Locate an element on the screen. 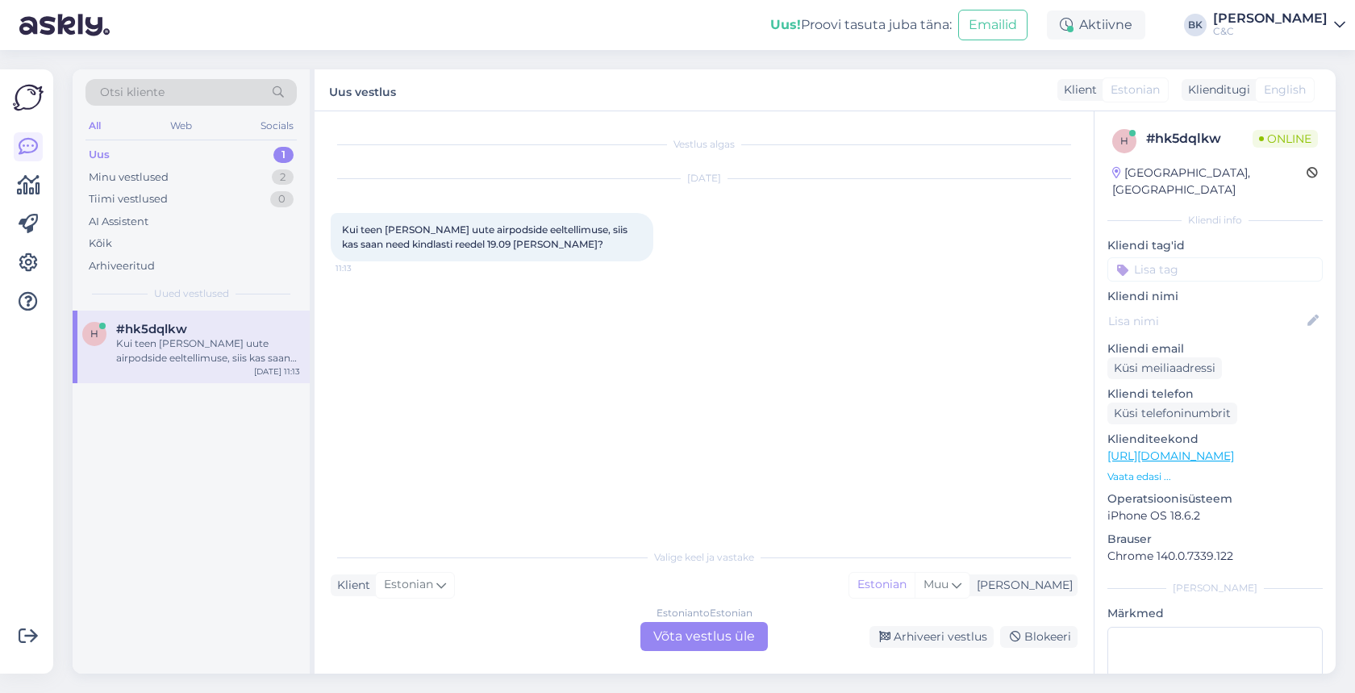 This screenshot has height=693, width=1355. div: Valige keel ja vastake is located at coordinates (704, 557).